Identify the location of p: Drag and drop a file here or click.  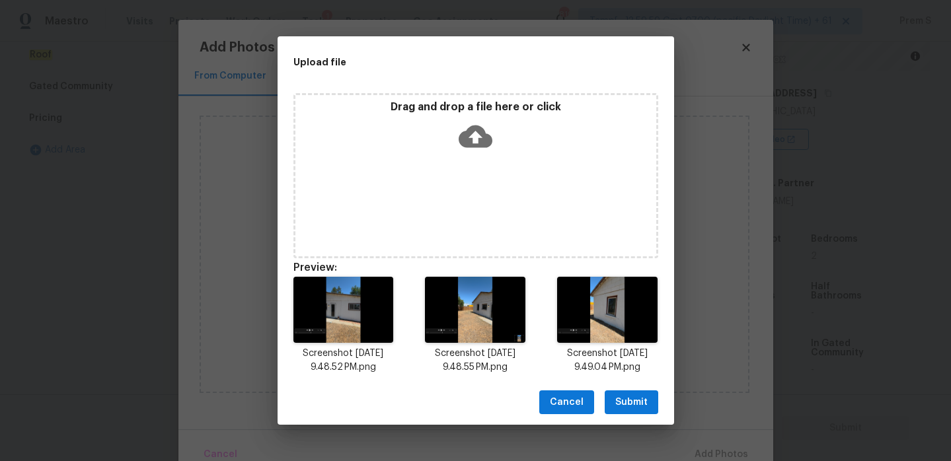
(476, 107).